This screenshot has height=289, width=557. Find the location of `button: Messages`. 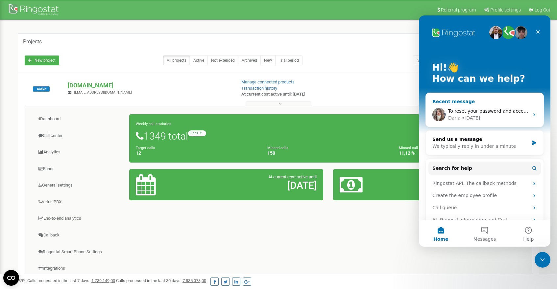

button: Messages is located at coordinates (65, 218).